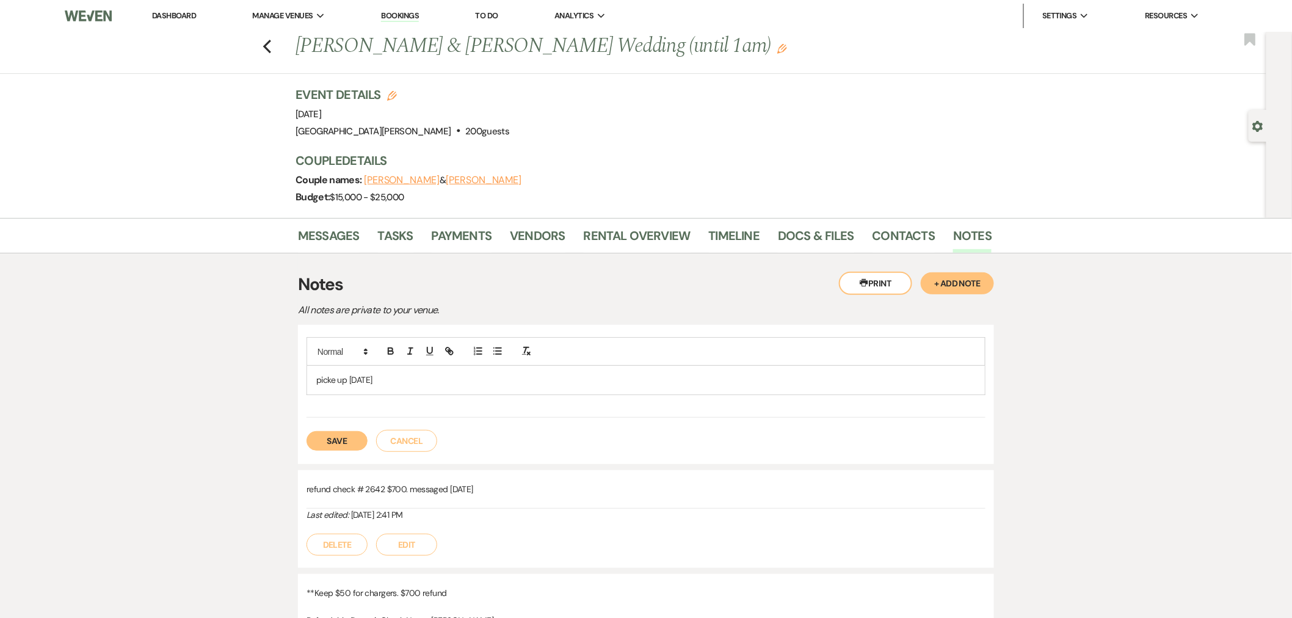  Describe the element at coordinates (958, 283) in the screenshot. I see `button: + Add Note` at that location.